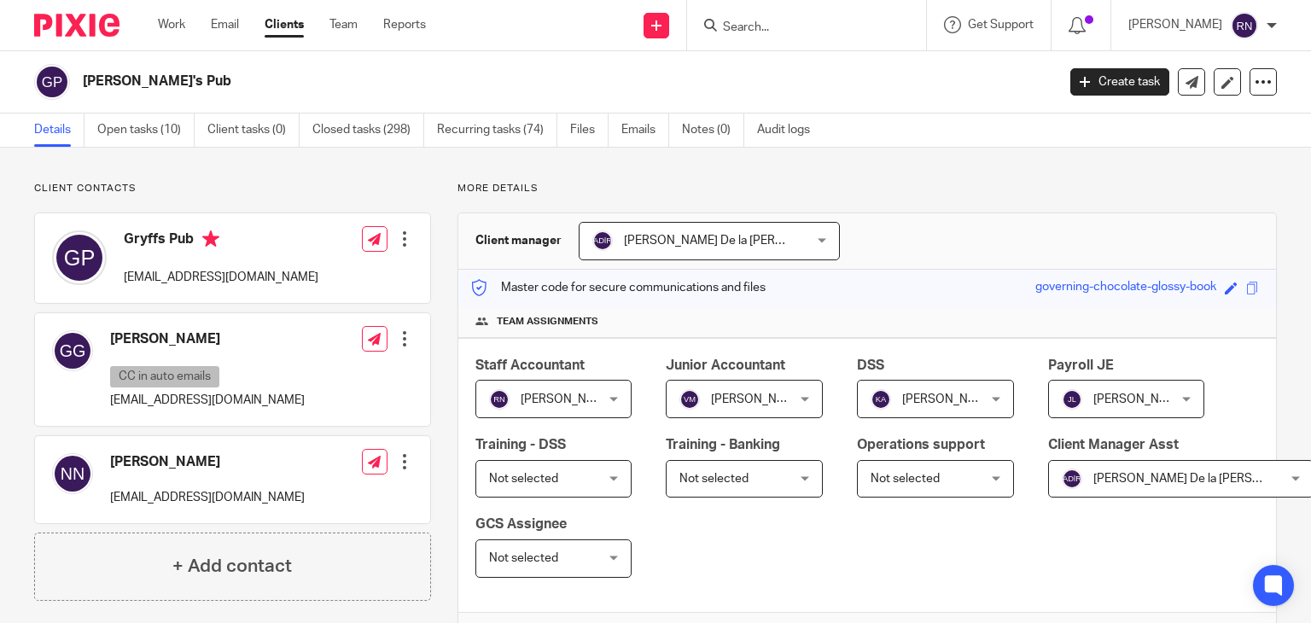 The height and width of the screenshot is (623, 1311). I want to click on span: Operations support, so click(921, 445).